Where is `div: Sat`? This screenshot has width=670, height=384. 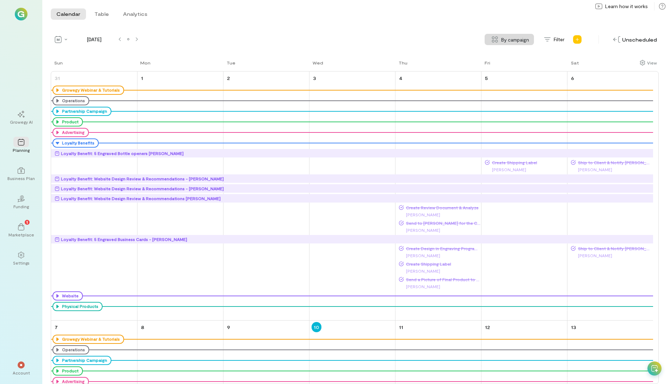
div: Sat is located at coordinates (575, 63).